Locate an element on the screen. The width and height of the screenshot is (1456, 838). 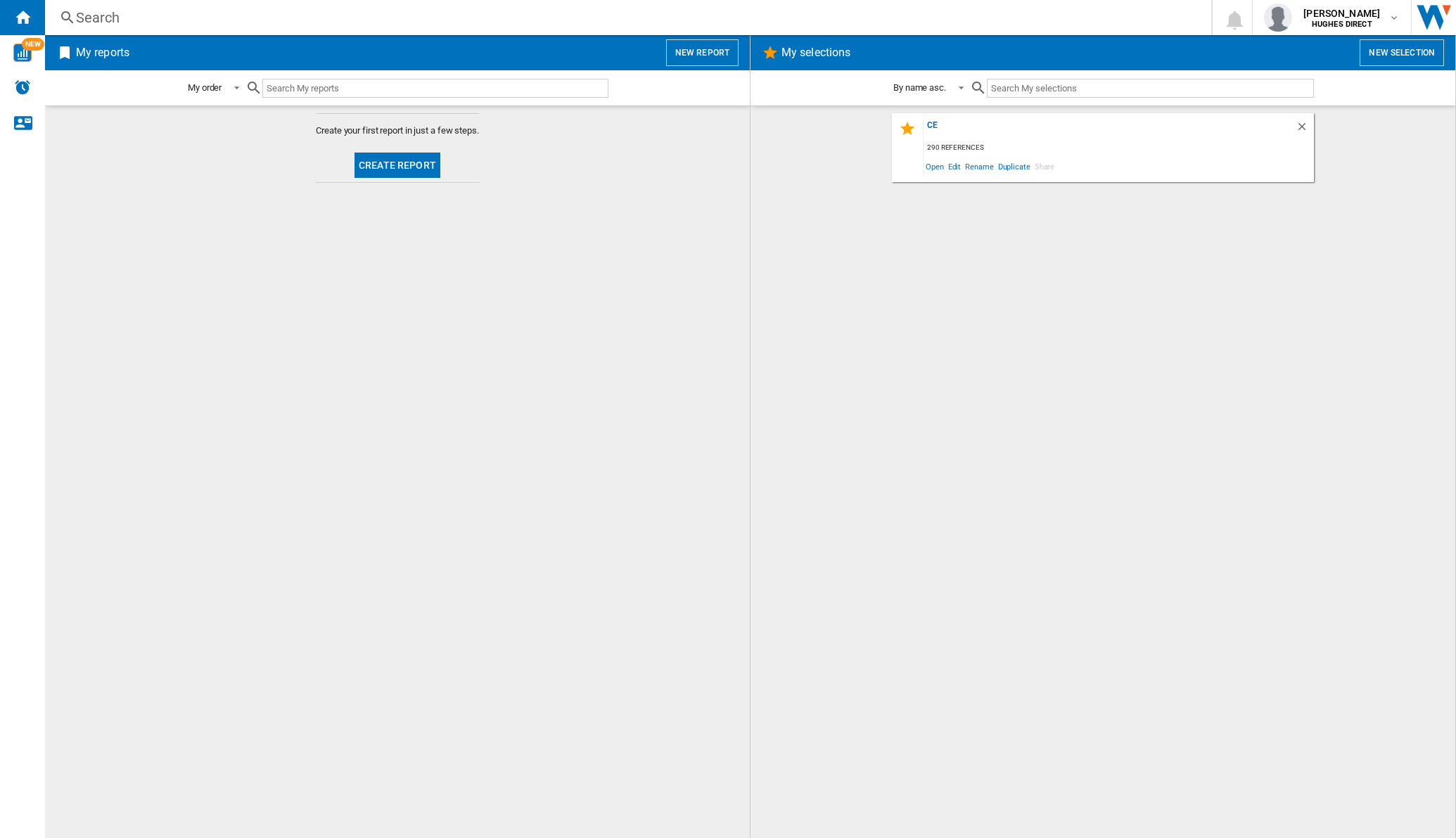
span: Rename is located at coordinates (979, 166).